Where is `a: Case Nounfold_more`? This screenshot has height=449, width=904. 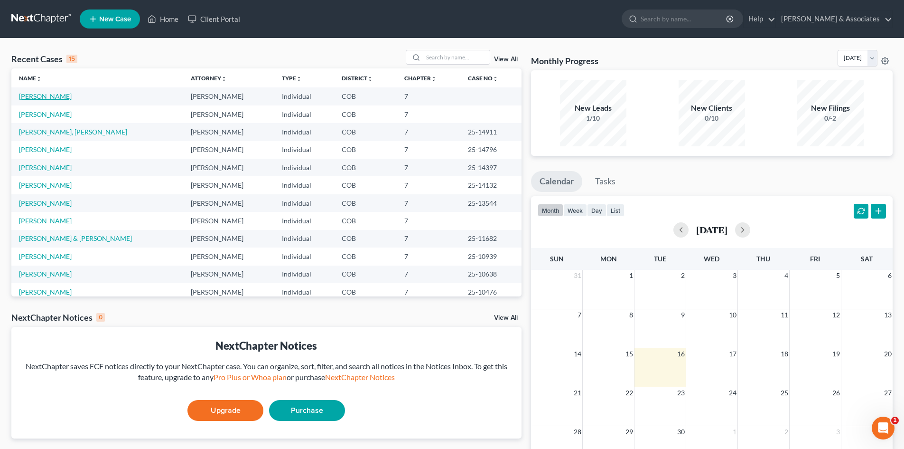
a: Case Nounfold_more is located at coordinates (483, 78).